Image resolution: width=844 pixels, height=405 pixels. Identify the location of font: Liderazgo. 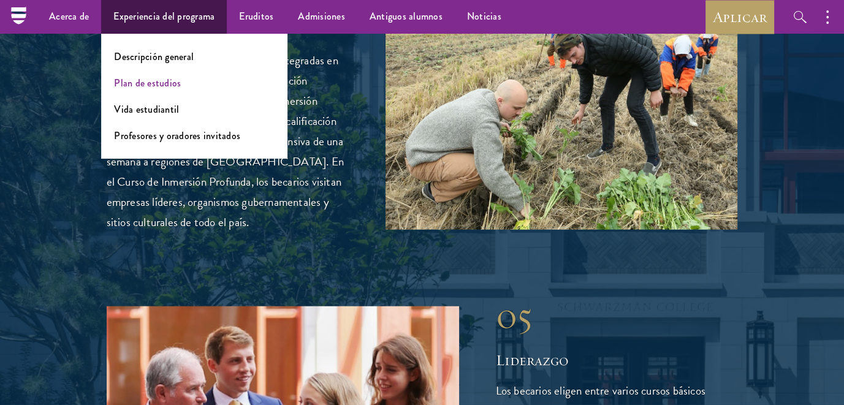
(532, 360).